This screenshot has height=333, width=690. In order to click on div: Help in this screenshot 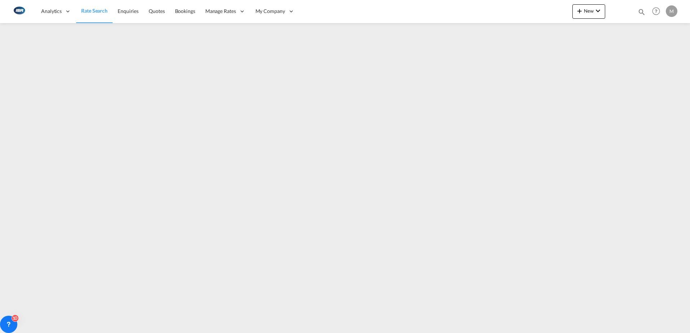, I will do `click(658, 12)`.